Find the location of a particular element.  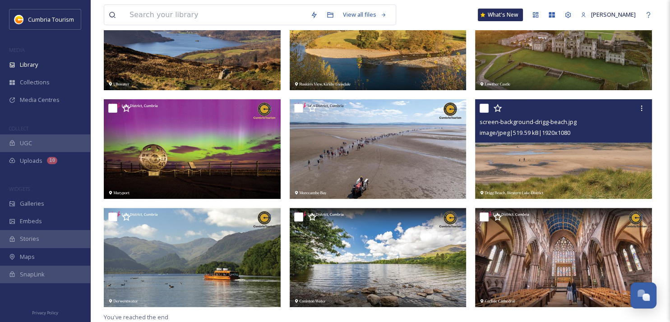

span: Collections is located at coordinates (35, 82).